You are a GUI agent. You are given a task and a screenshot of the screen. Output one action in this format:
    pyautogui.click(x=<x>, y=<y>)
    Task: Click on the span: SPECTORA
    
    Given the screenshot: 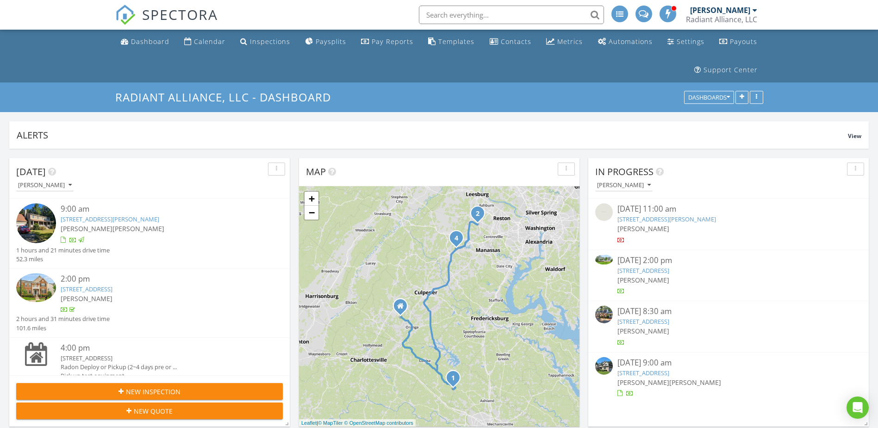 What is the action you would take?
    pyautogui.click(x=180, y=14)
    